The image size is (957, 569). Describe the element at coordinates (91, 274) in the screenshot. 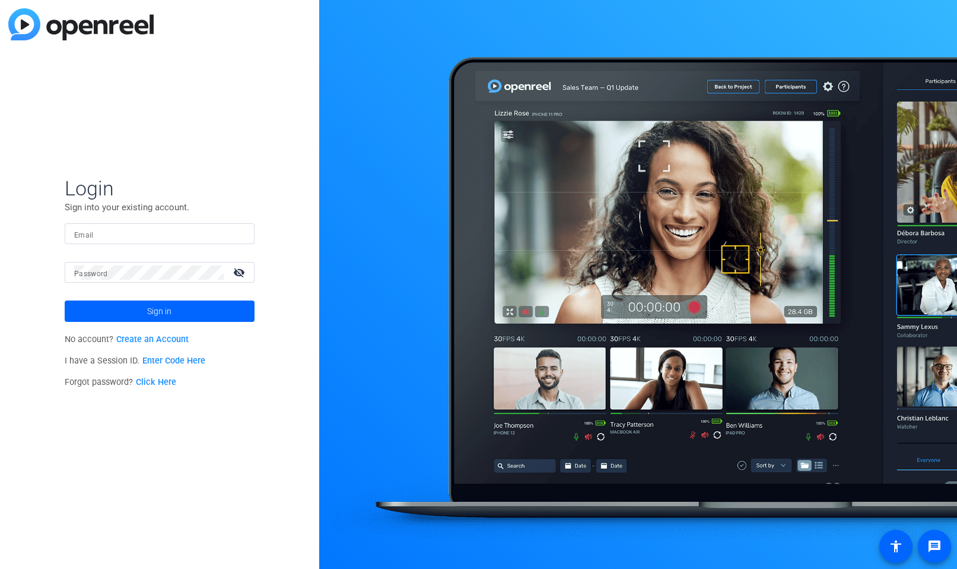

I see `mat-label: Password` at that location.